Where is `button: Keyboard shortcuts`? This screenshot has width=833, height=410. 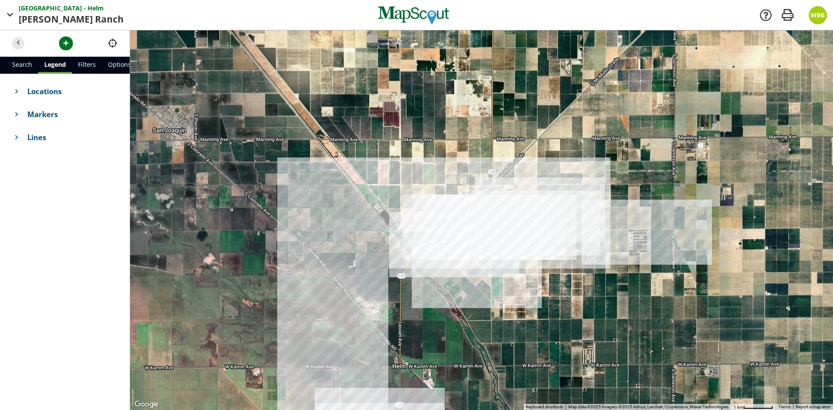
button: Keyboard shortcuts is located at coordinates (545, 407).